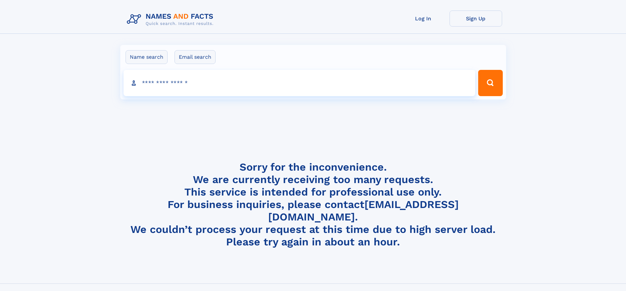 This screenshot has width=626, height=291. What do you see at coordinates (490, 83) in the screenshot?
I see `button: Search Button` at bounding box center [490, 83].